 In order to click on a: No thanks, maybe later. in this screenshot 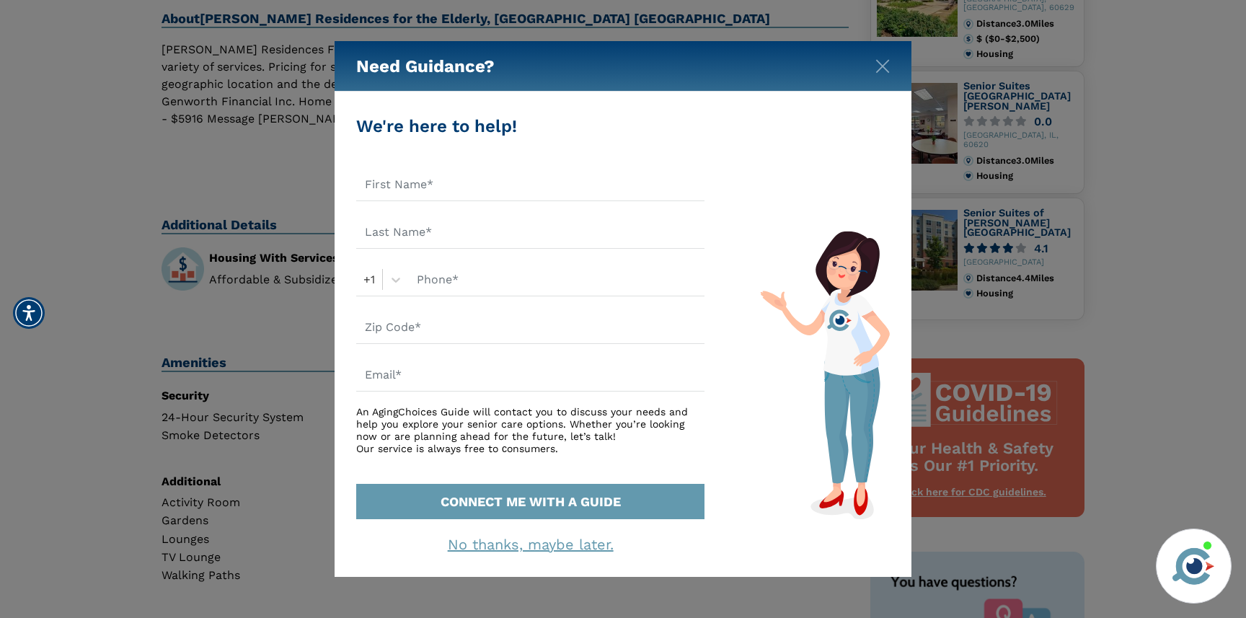, I will do `click(531, 544)`.